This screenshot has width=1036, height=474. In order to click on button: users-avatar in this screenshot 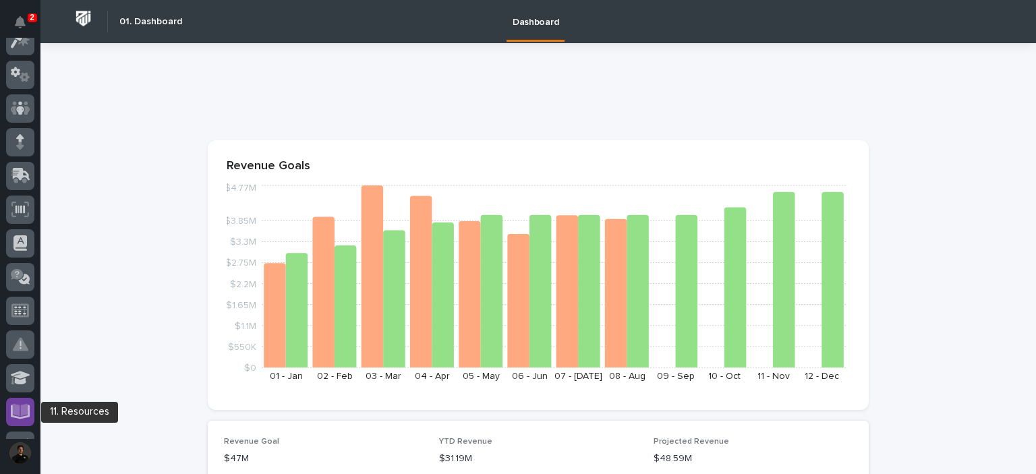, I will do `click(20, 453)`.